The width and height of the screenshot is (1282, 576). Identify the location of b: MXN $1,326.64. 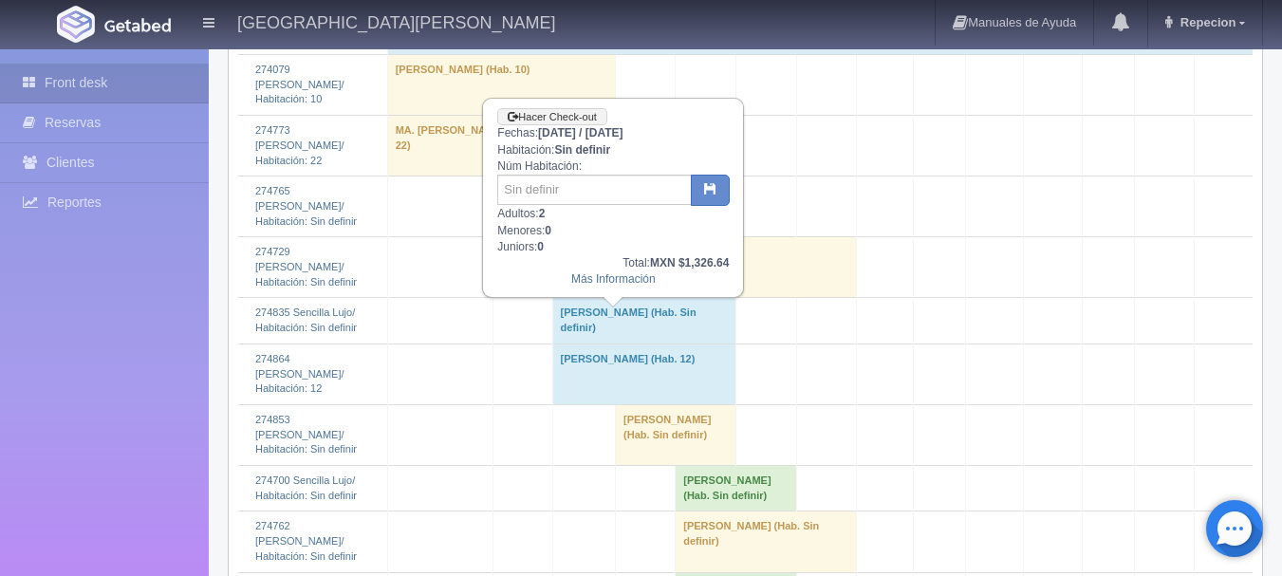
(689, 263).